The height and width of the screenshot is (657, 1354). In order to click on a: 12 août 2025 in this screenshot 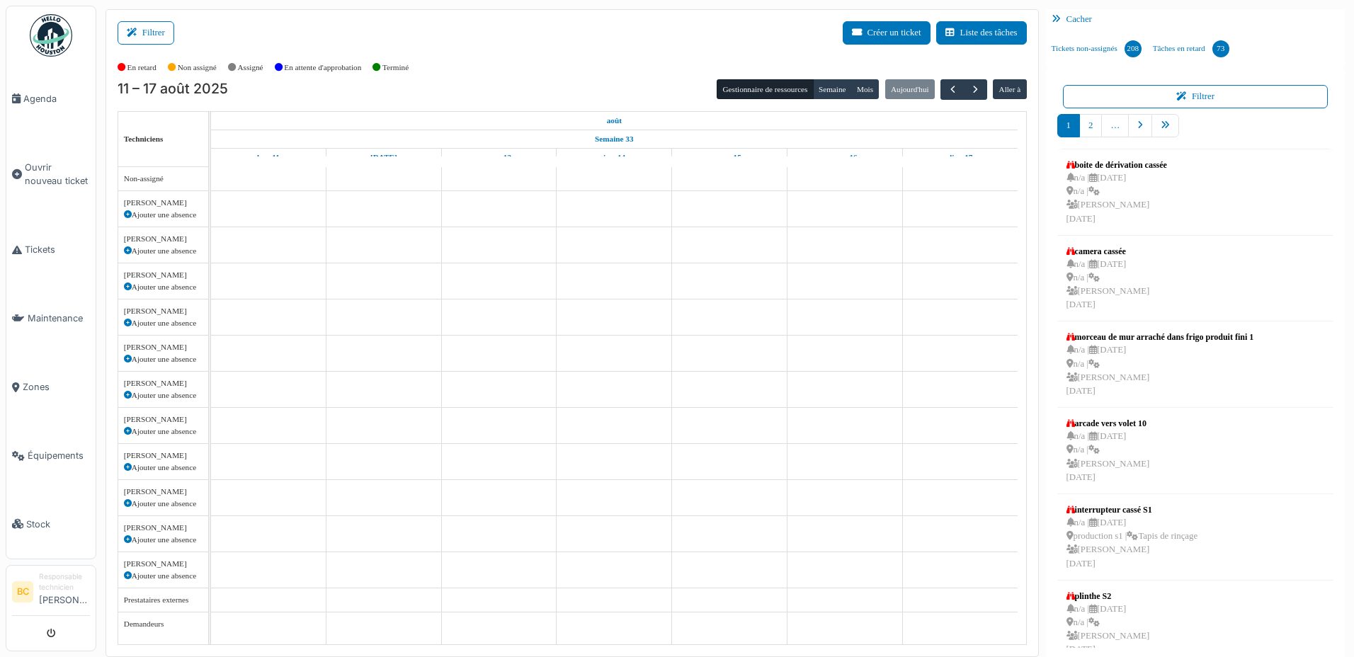, I will do `click(384, 157)`.